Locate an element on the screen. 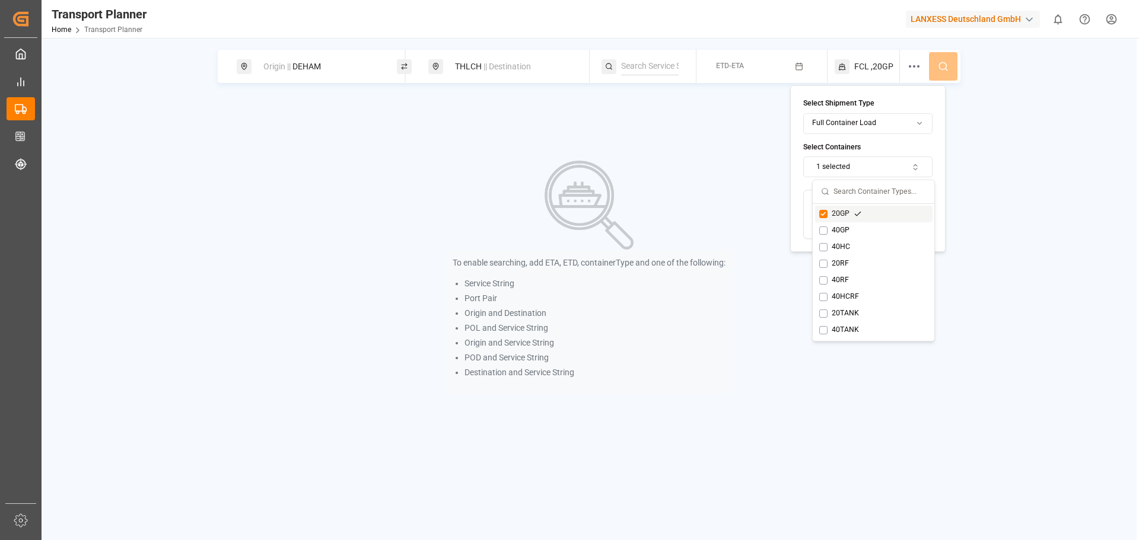 The width and height of the screenshot is (1139, 540). span: ETD-ETA is located at coordinates (730, 66).